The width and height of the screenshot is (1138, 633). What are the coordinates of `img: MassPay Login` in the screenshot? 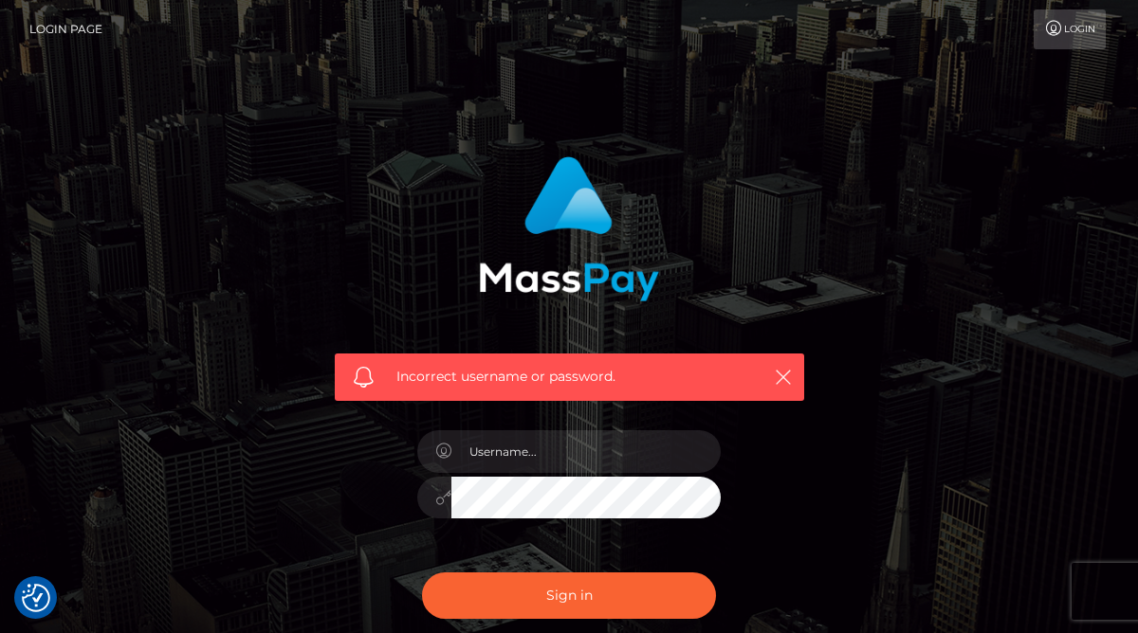 It's located at (569, 228).